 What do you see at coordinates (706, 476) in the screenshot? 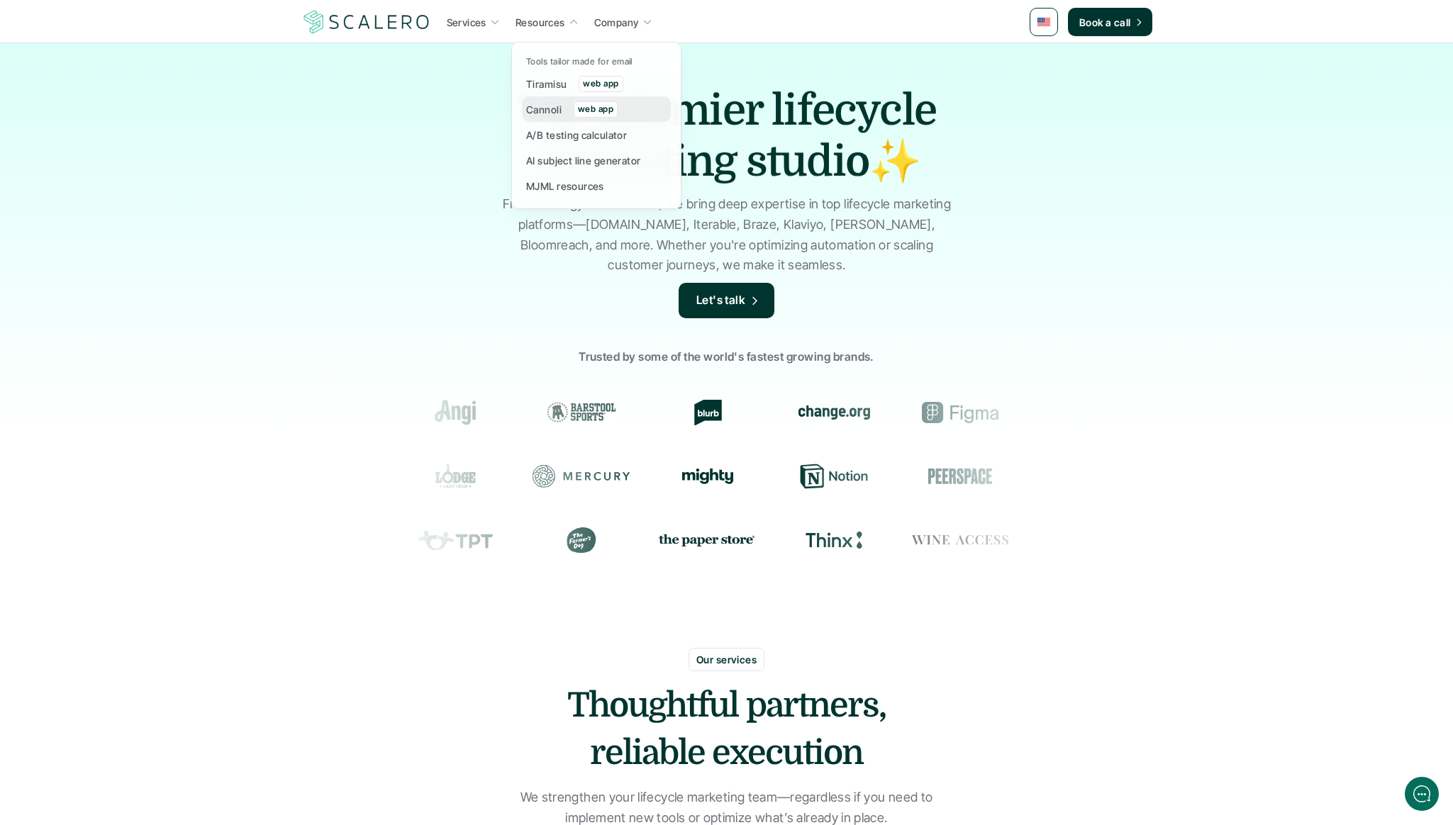
I see `div: Mighty Networks` at bounding box center [706, 476].